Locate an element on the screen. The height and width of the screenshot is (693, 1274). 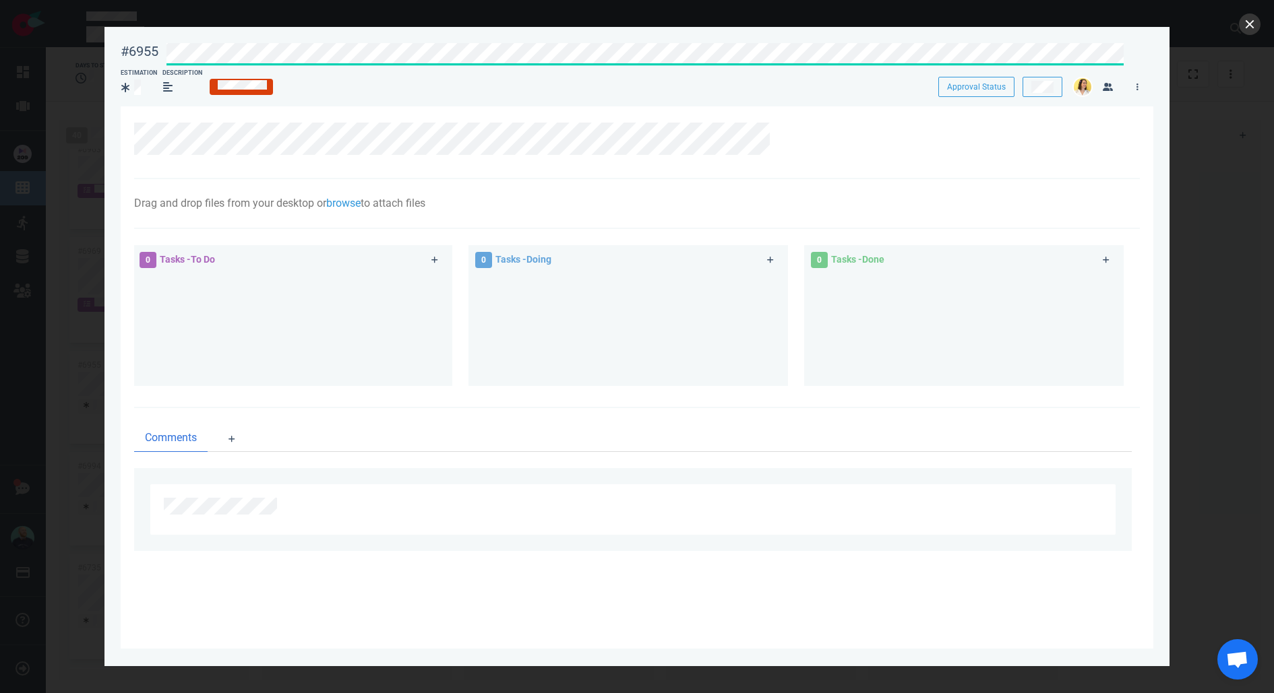
span: Drag and drop files from your desktop or is located at coordinates (230, 203).